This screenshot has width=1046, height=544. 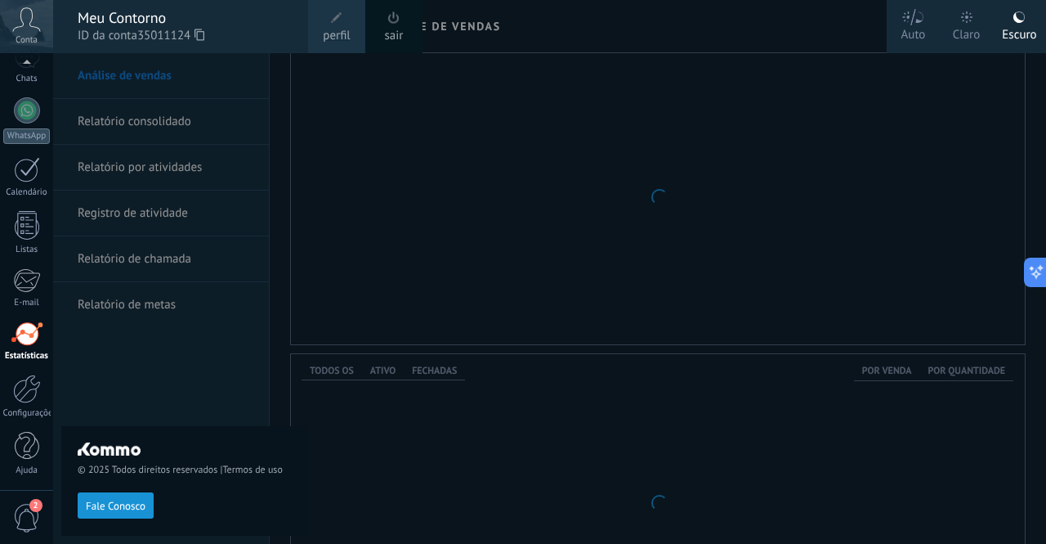 I want to click on div: Meu Contorno, so click(x=185, y=18).